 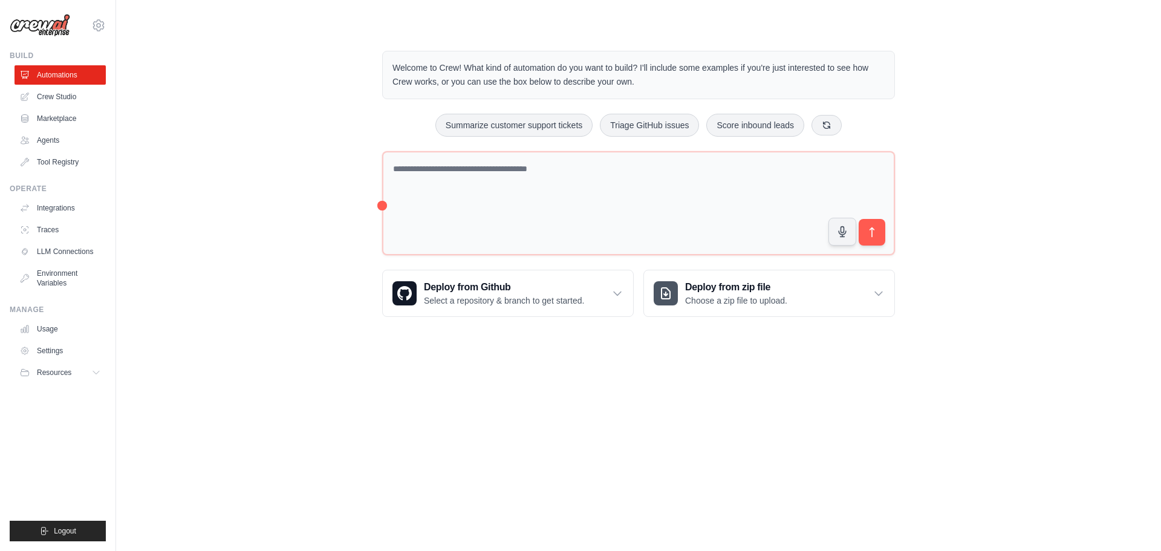 What do you see at coordinates (60, 351) in the screenshot?
I see `a: Settings` at bounding box center [60, 351].